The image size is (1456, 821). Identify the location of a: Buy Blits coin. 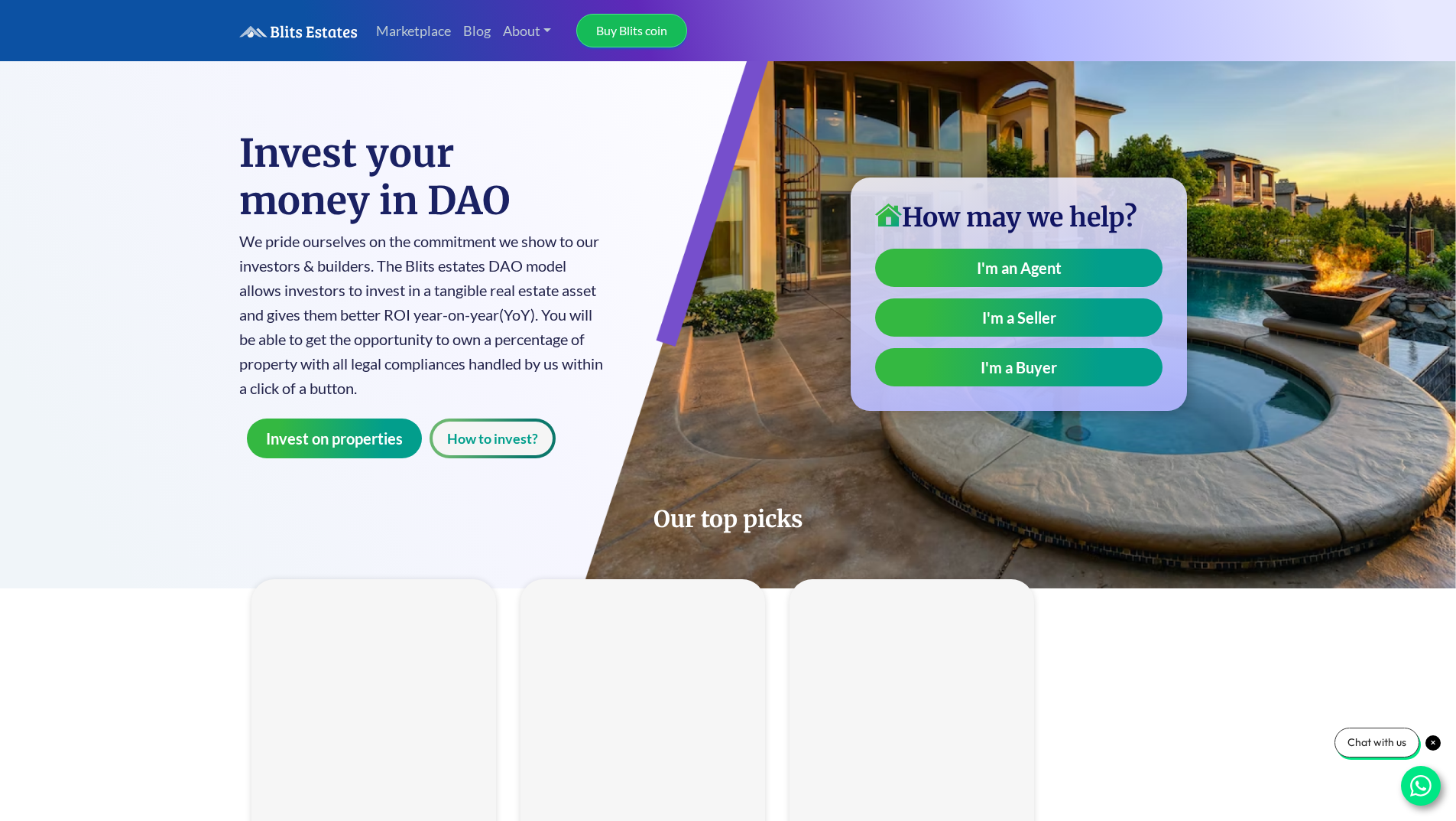
(631, 31).